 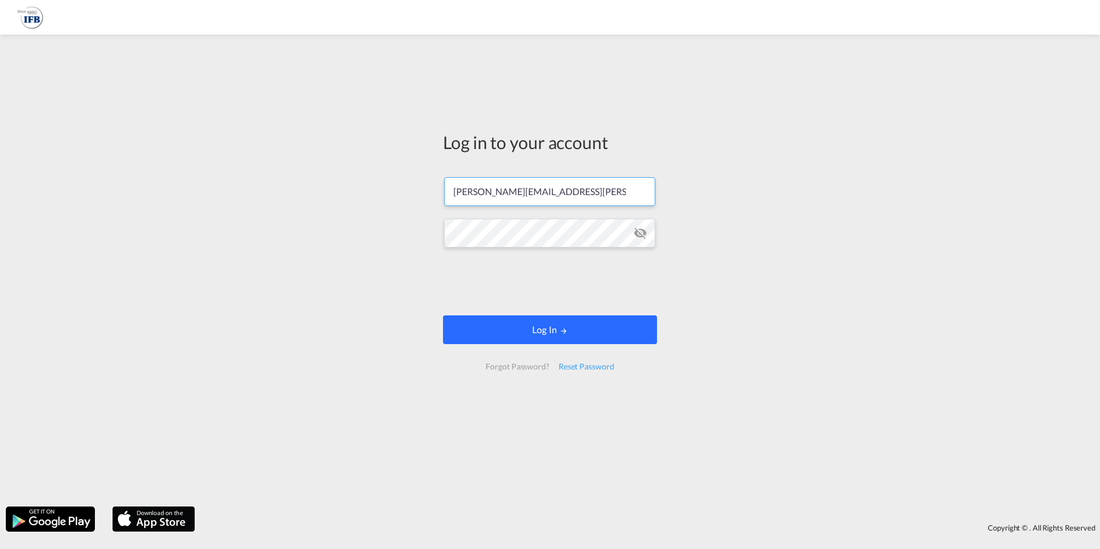 I want to click on button: LOGIN, so click(x=550, y=330).